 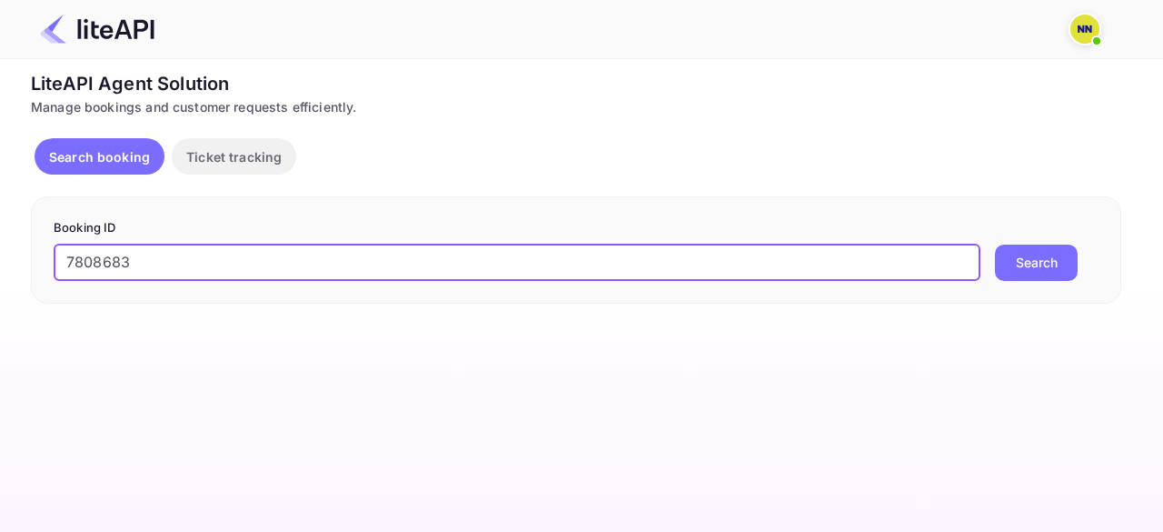 I want to click on div: Manage bookings and customer requests efficiently., so click(x=576, y=106).